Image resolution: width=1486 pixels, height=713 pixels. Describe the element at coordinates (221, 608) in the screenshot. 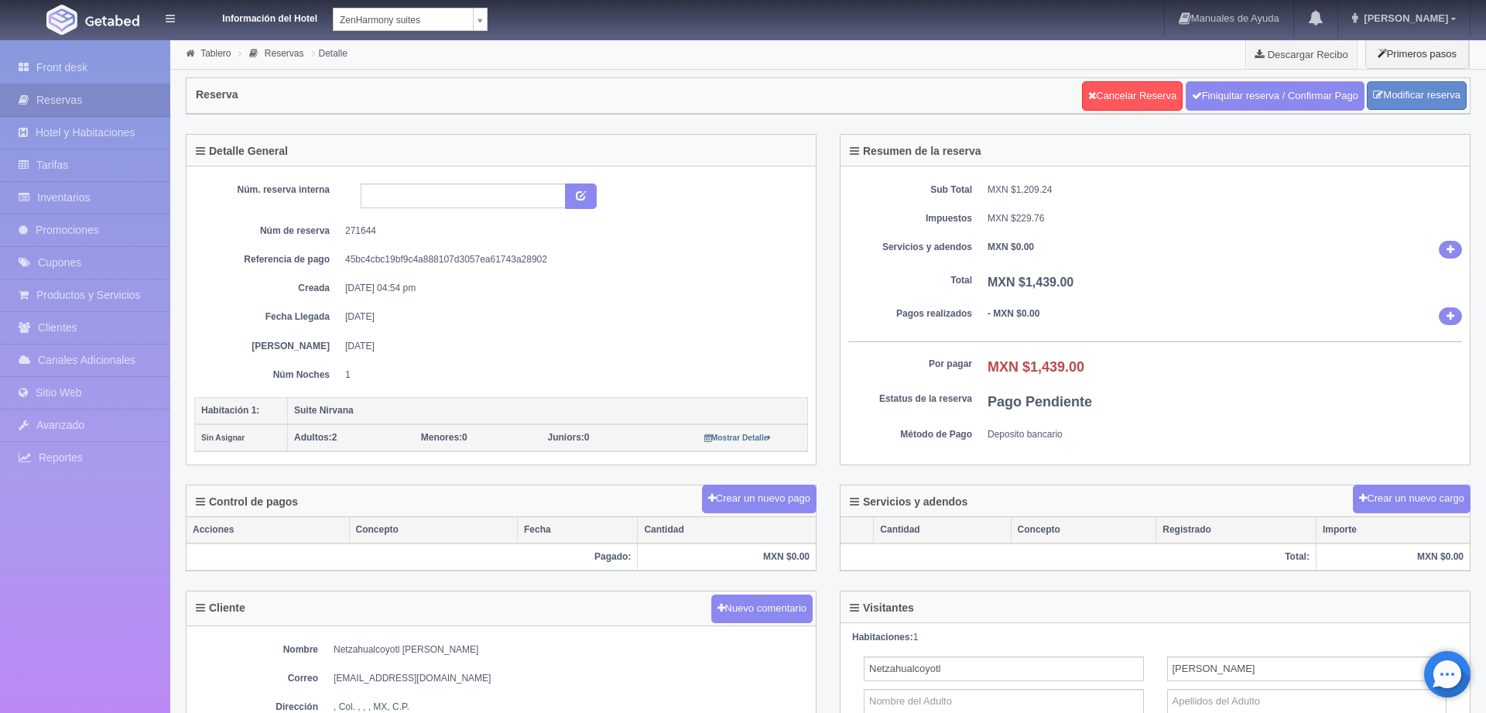

I see `h4: Cliente` at that location.